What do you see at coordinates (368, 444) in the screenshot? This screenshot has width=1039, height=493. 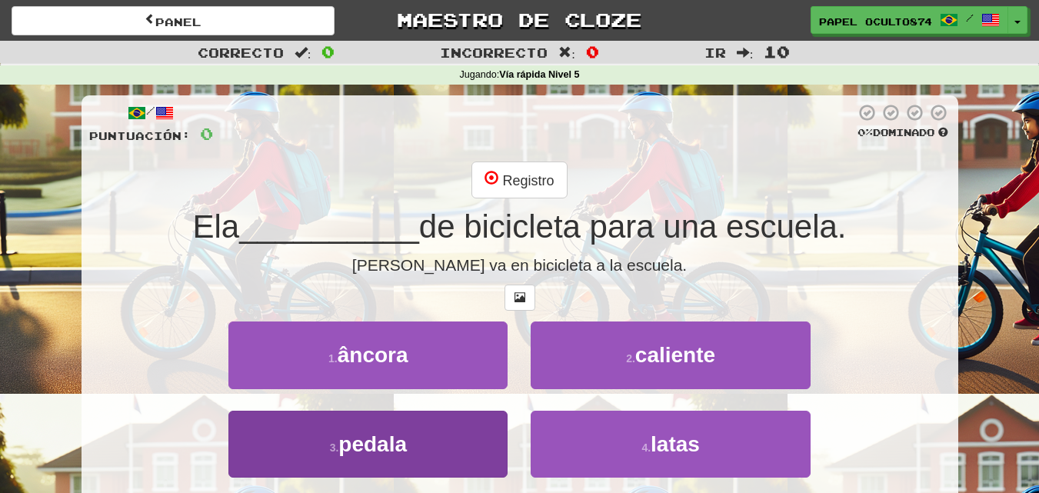 I see `button: 3.pedala` at bounding box center [368, 444].